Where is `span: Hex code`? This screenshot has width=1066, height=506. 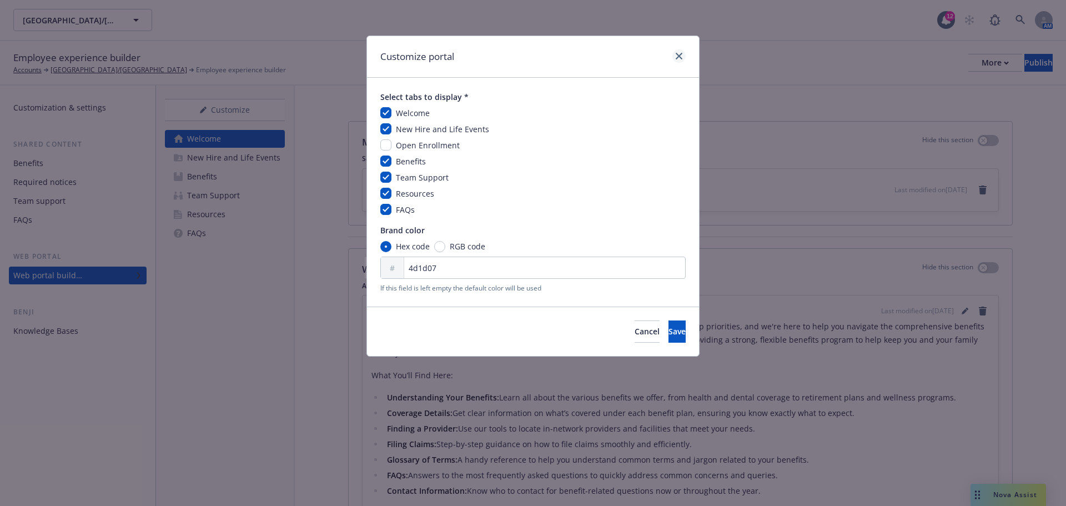
span: Hex code is located at coordinates (413, 246).